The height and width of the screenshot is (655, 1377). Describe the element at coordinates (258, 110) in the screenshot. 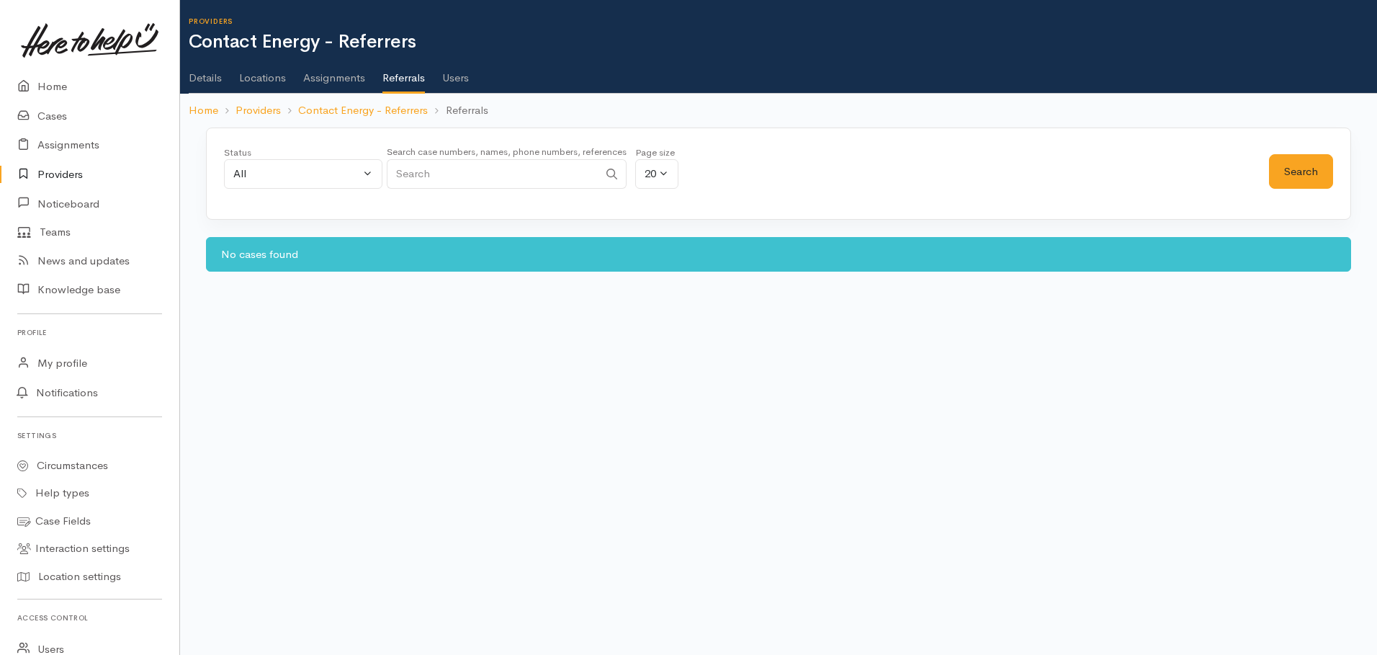

I see `a: Providers` at that location.